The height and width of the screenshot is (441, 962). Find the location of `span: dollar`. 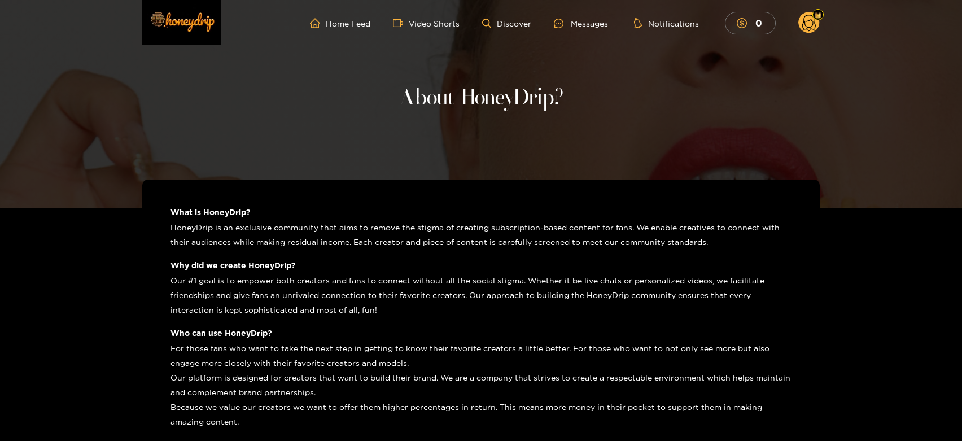

span: dollar is located at coordinates (744, 23).